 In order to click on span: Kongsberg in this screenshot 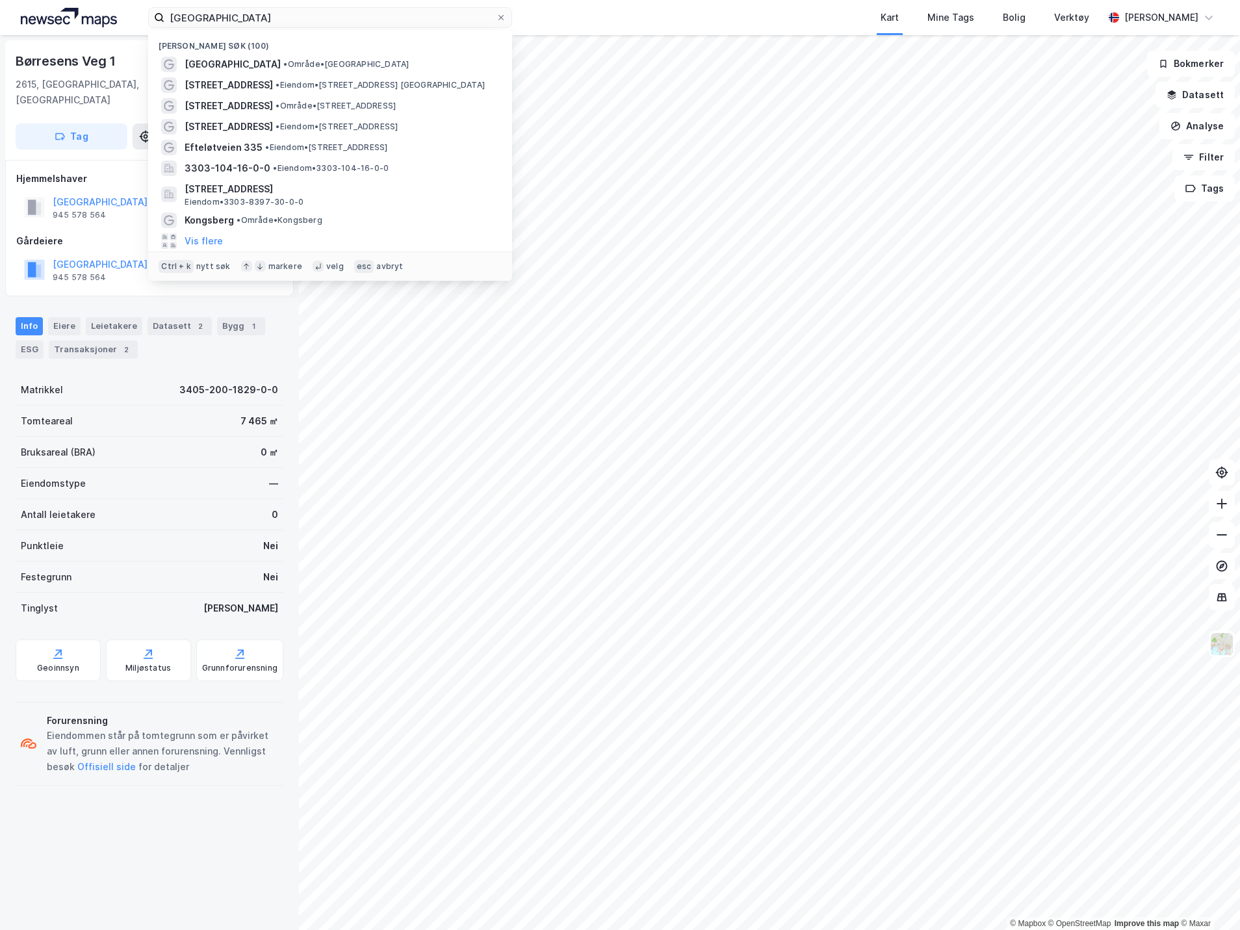, I will do `click(209, 220)`.